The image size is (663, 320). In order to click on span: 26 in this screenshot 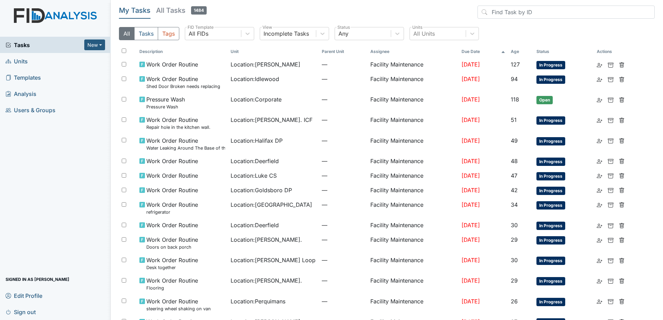, I will do `click(514, 302)`.